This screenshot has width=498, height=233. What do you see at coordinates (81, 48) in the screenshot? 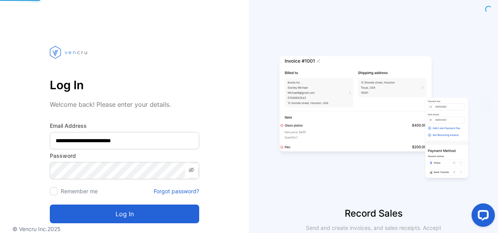
I see `img: tab_keywords_by_traffic_grey.svg` at bounding box center [81, 48].